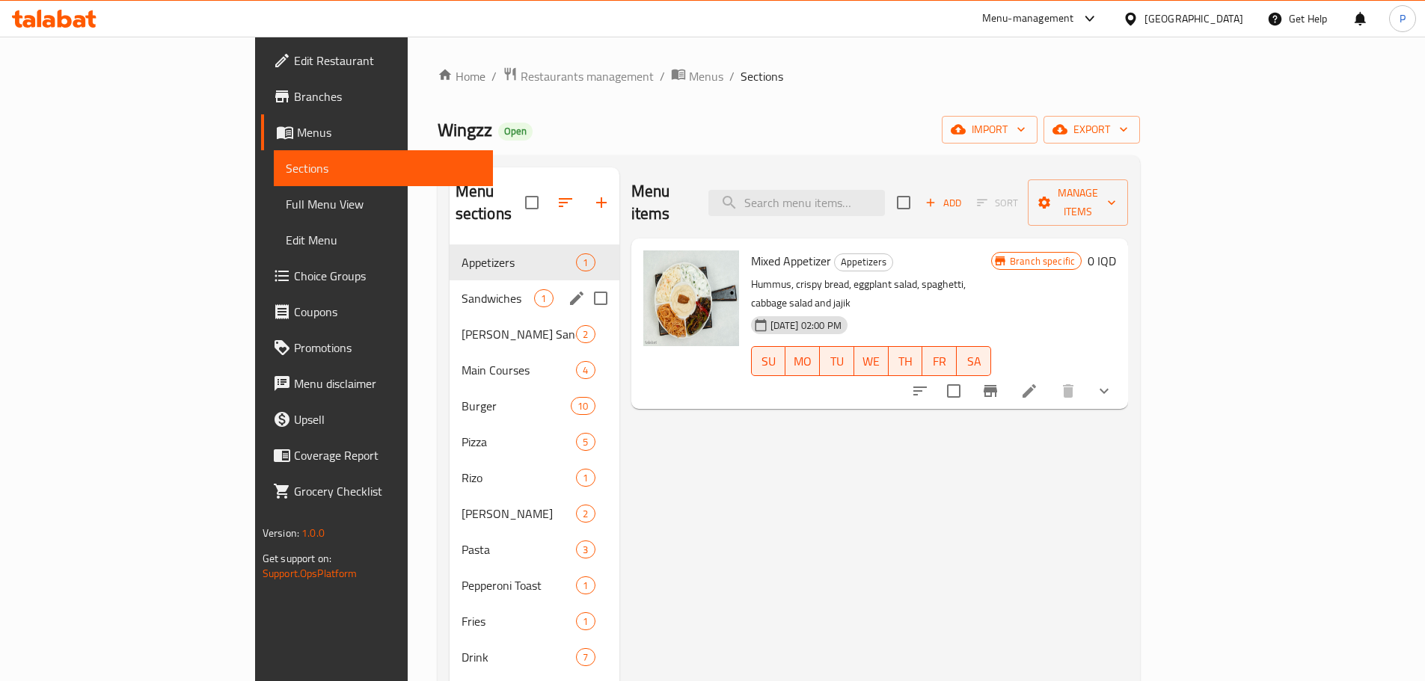 The image size is (1425, 681). What do you see at coordinates (1102, 261) in the screenshot?
I see `h6: 0 IQD` at bounding box center [1102, 261].